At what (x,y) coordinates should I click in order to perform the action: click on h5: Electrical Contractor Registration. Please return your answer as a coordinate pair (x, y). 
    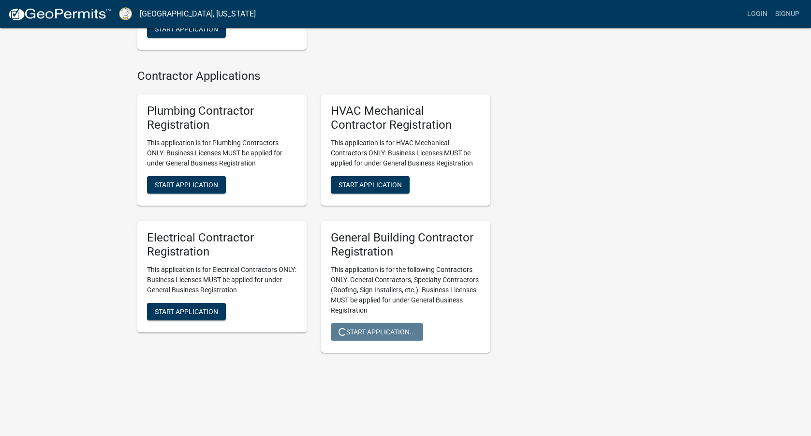
    Looking at the image, I should click on (222, 245).